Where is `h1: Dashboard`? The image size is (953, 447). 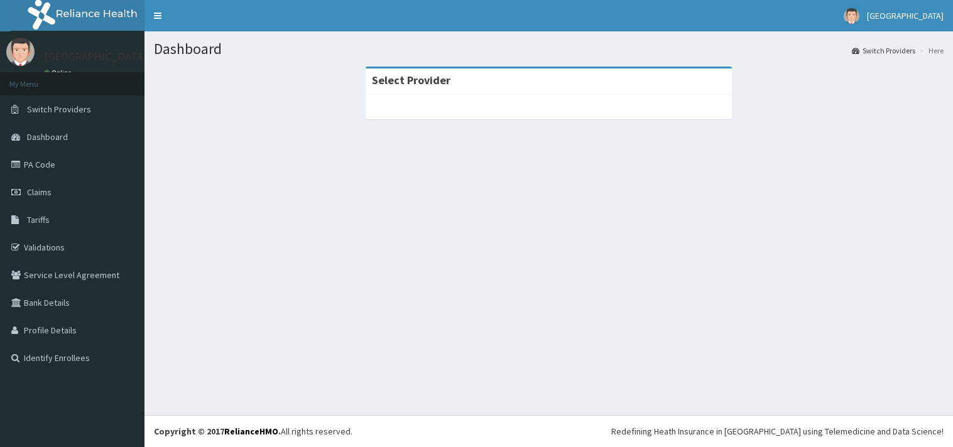 h1: Dashboard is located at coordinates (548, 49).